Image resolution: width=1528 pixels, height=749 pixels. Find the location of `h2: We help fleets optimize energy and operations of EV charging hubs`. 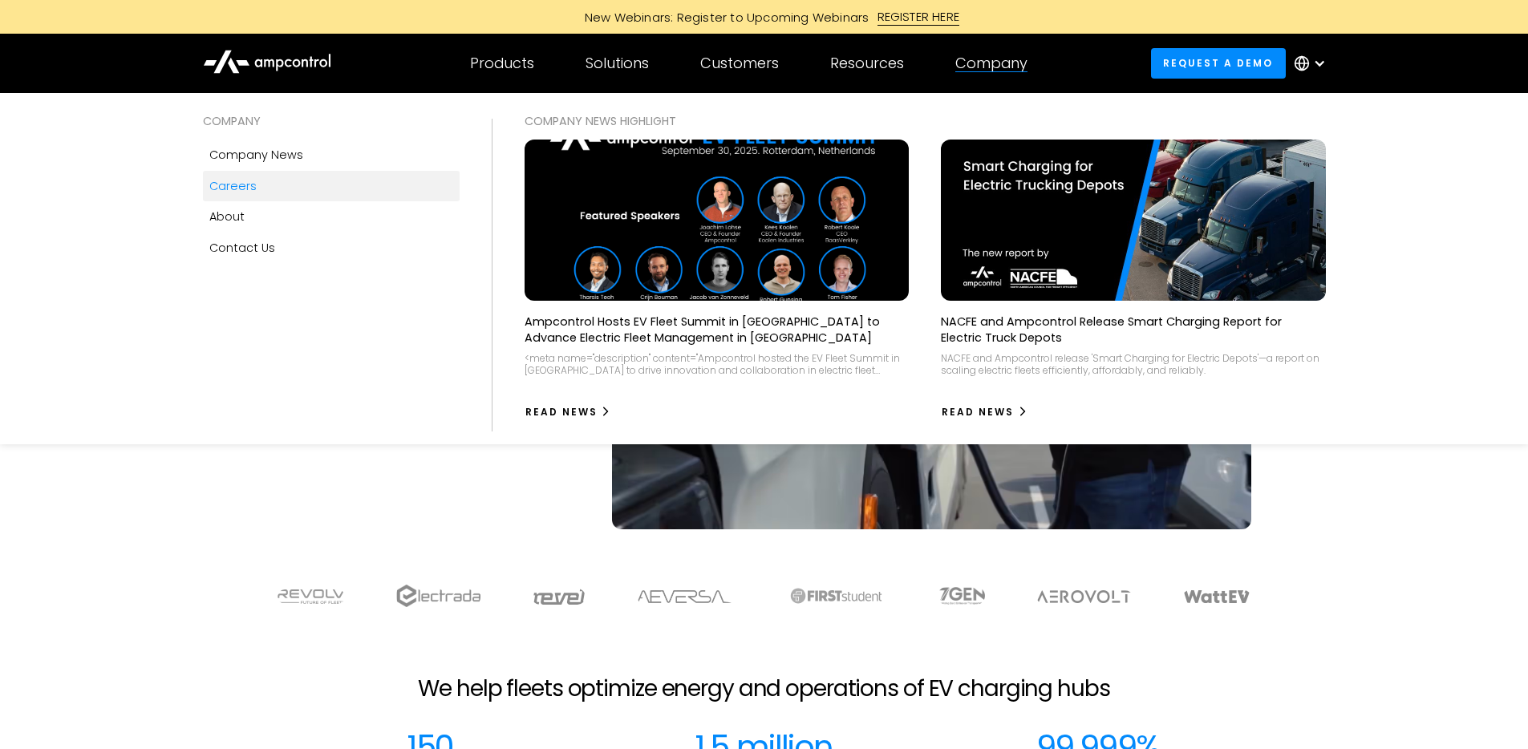

h2: We help fleets optimize energy and operations of EV charging hubs is located at coordinates (764, 689).